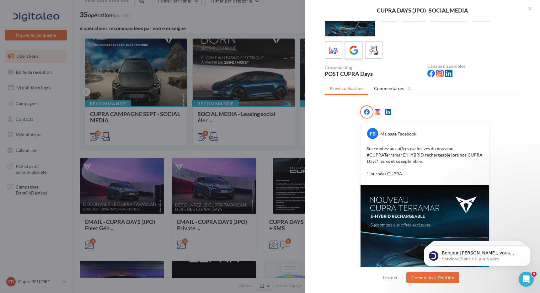  What do you see at coordinates (409, 89) in the screenshot?
I see `span: (0)` at bounding box center [409, 89].